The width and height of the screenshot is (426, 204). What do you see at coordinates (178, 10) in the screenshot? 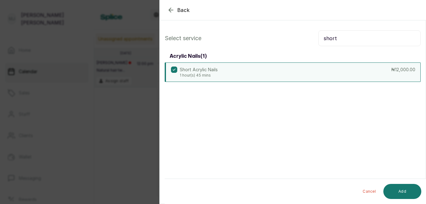
I see `button: Back` at bounding box center [178, 10].